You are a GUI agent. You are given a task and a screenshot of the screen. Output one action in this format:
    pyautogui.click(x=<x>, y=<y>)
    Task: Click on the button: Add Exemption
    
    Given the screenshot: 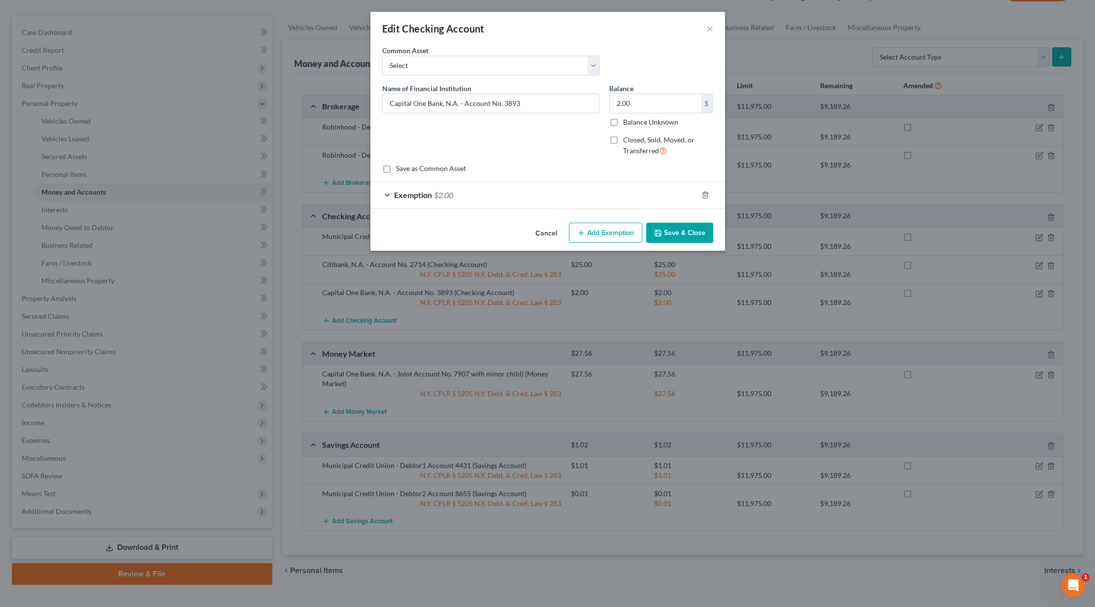 What is the action you would take?
    pyautogui.click(x=605, y=233)
    